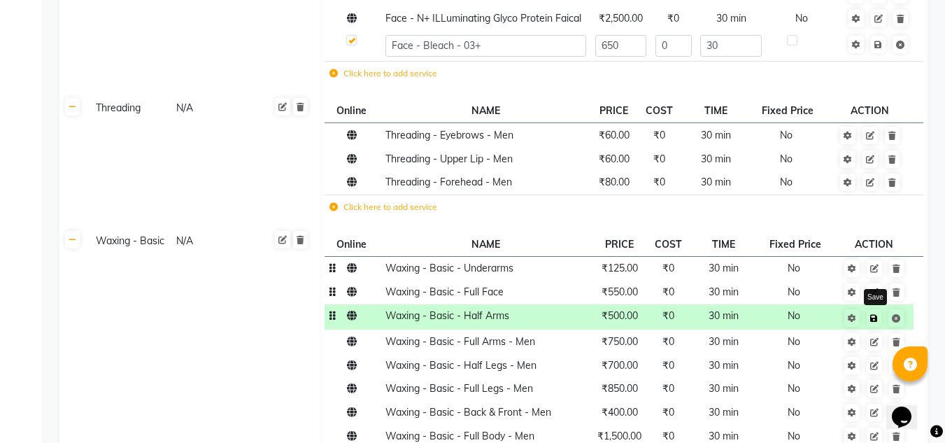 This screenshot has width=945, height=443. What do you see at coordinates (460, 436) in the screenshot?
I see `span: Waxing - Basic - Full Body - Men` at bounding box center [460, 436].